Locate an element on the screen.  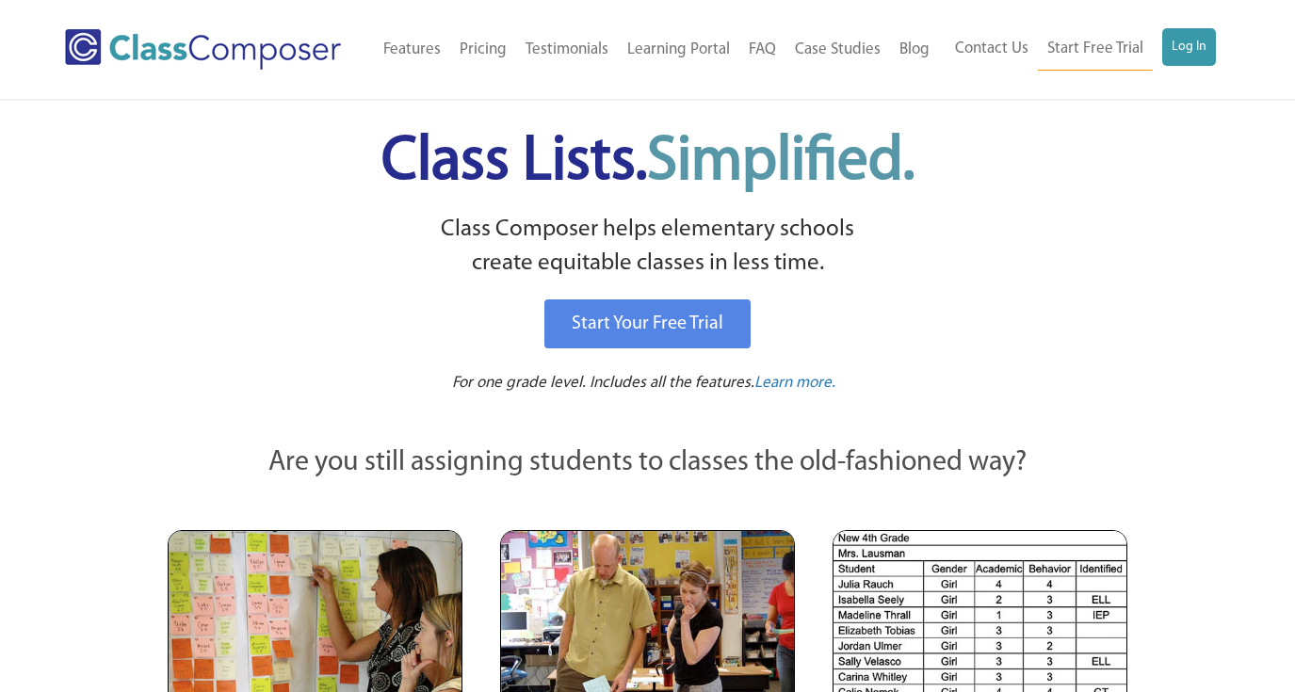
a: Start Free Trial is located at coordinates (1095, 49).